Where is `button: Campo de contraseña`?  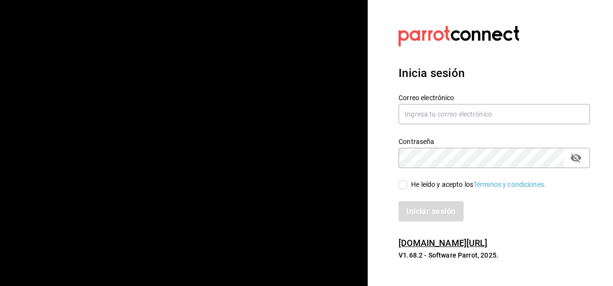
button: Campo de contraseña is located at coordinates (575, 158).